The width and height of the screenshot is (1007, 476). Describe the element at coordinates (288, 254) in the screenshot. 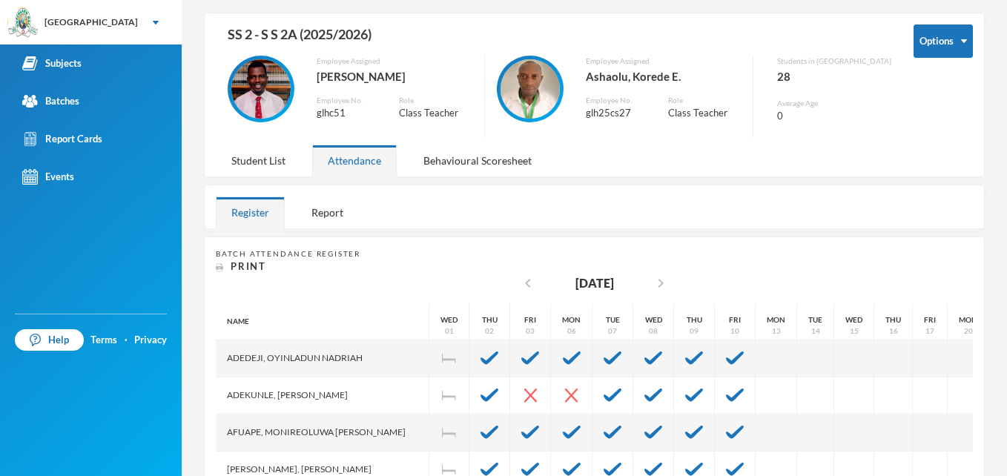

I see `span: Batch Attendance Register` at that location.